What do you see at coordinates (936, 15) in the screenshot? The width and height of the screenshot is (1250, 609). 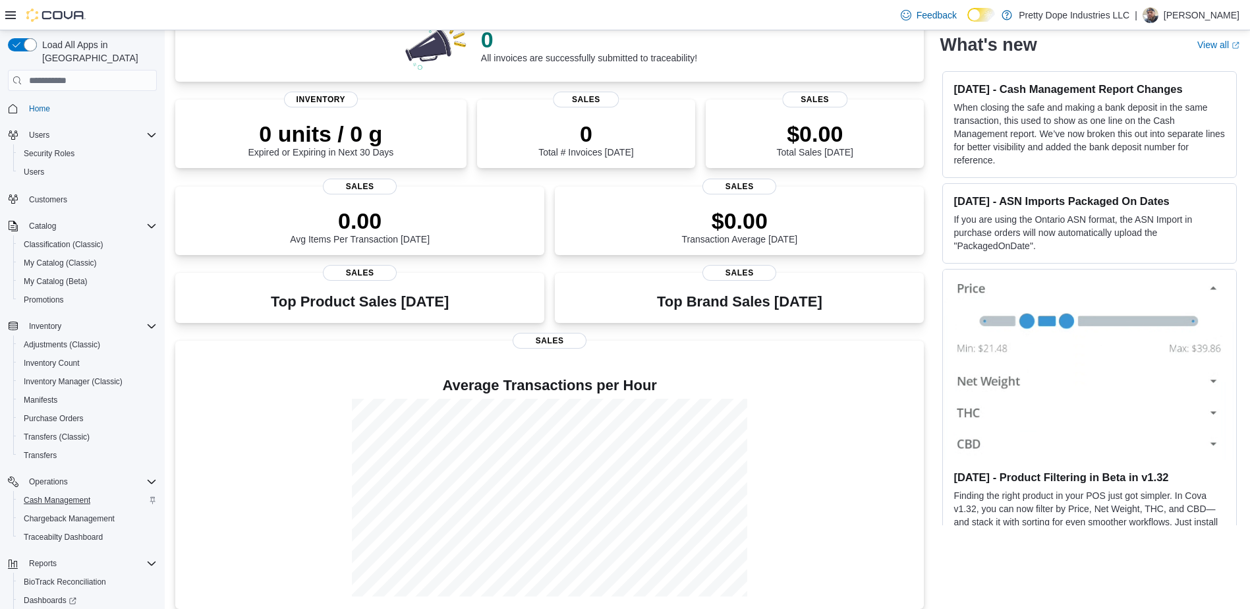 I see `span: Feedback` at bounding box center [936, 15].